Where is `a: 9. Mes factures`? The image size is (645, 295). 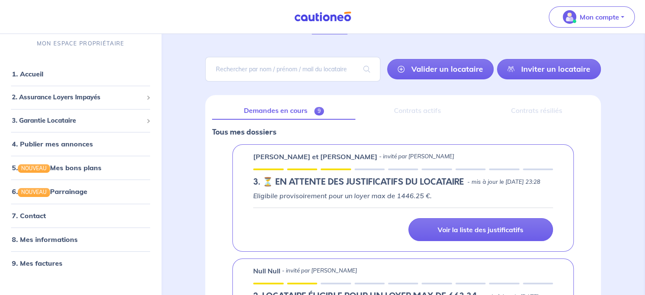
a: 9. Mes factures is located at coordinates (37, 263).